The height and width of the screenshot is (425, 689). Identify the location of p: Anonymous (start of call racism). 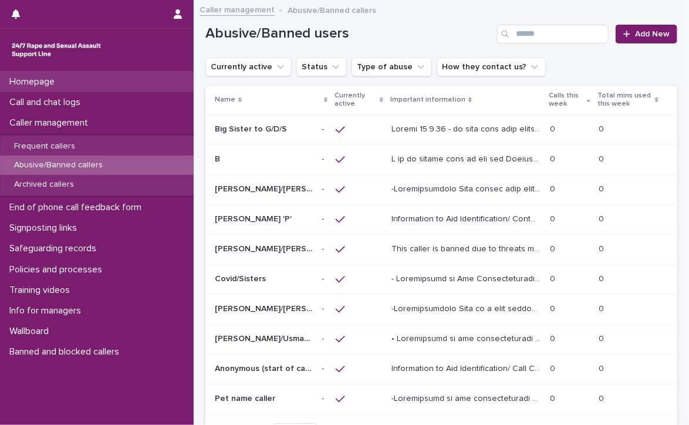
(265, 367).